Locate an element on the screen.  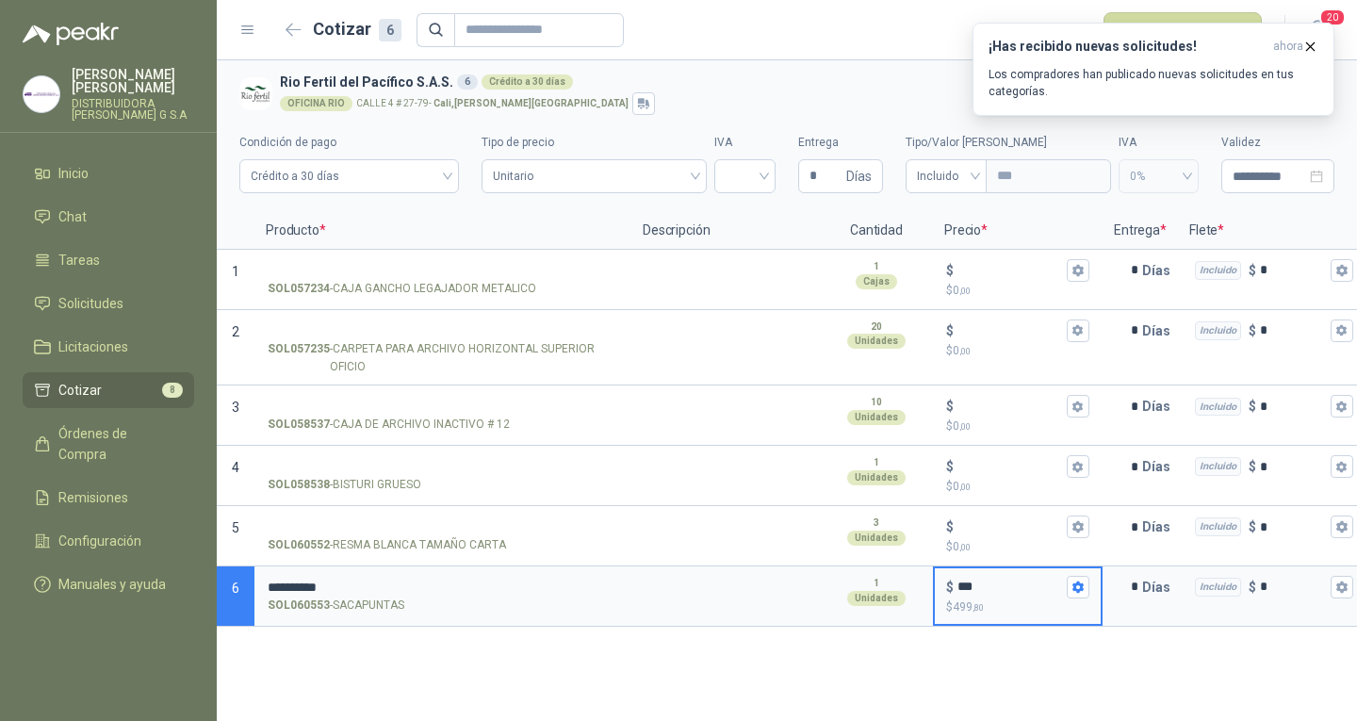
span: Manuales y ayuda is located at coordinates (112, 584).